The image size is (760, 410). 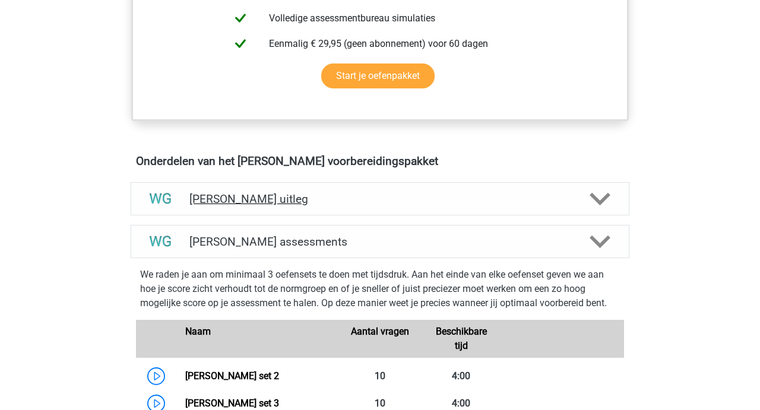 I want to click on div: Beschikbare tijd, so click(x=461, y=339).